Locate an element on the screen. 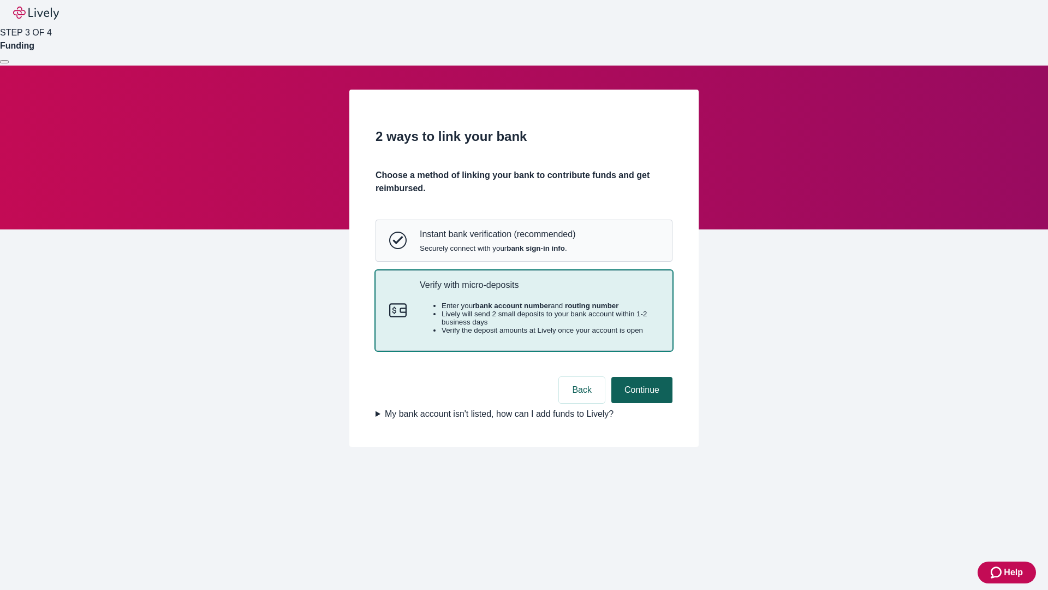  li: Lively will send 2 small deposits to your bank account within 1-2 business days is located at coordinates (550, 318).